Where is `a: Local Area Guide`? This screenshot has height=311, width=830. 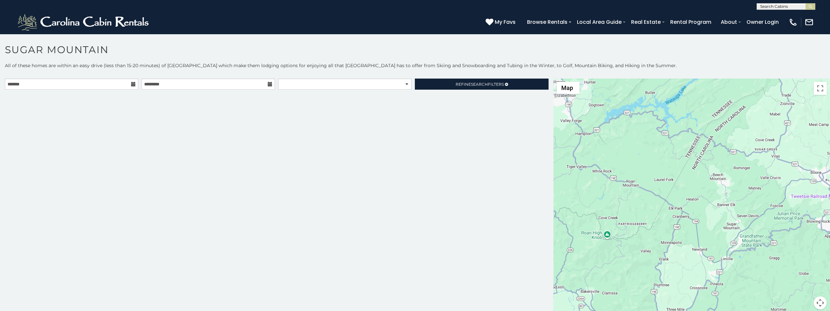 a: Local Area Guide is located at coordinates (599, 22).